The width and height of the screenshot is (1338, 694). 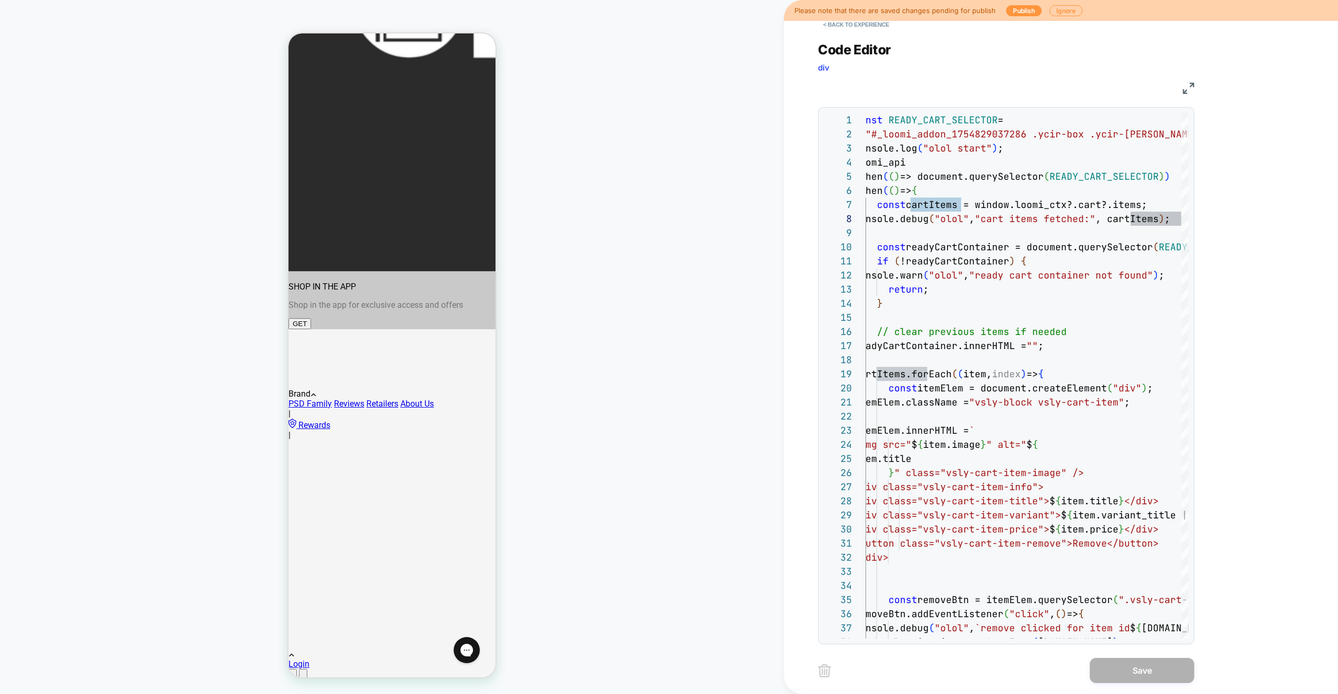 I want to click on div: 38, so click(x=838, y=642).